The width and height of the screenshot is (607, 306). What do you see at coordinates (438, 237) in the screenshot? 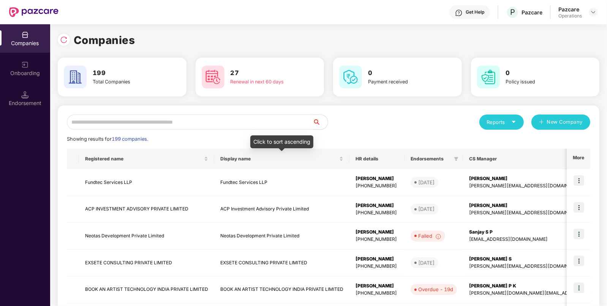
I see `img: svg+xml;base64,PHN2ZyBpZD0iSW5mb18tXzMyeDMyIiBkYXRhLW5hbWU9IkluZm8gLSAzMngzMiIgeG1sbnM9Imh0dHA6Ly...` at bounding box center [438, 237].